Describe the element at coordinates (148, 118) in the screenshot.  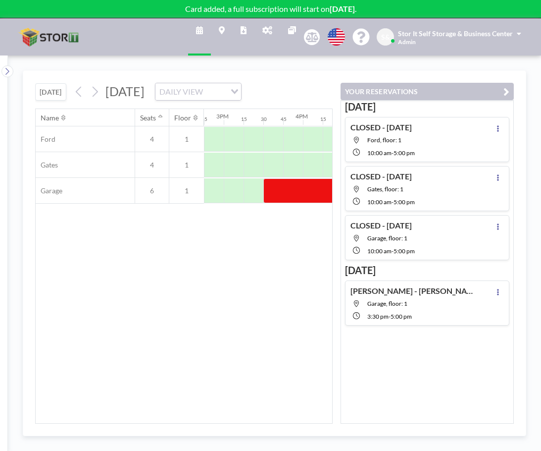
I see `div: Seats` at that location.